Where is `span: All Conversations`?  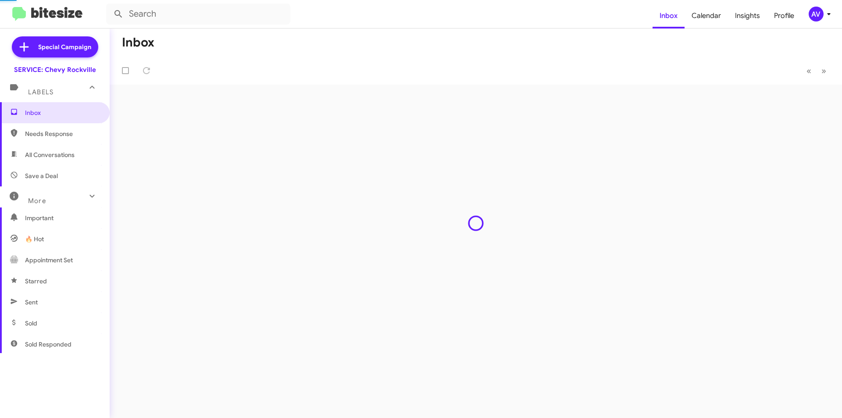 span: All Conversations is located at coordinates (50, 155).